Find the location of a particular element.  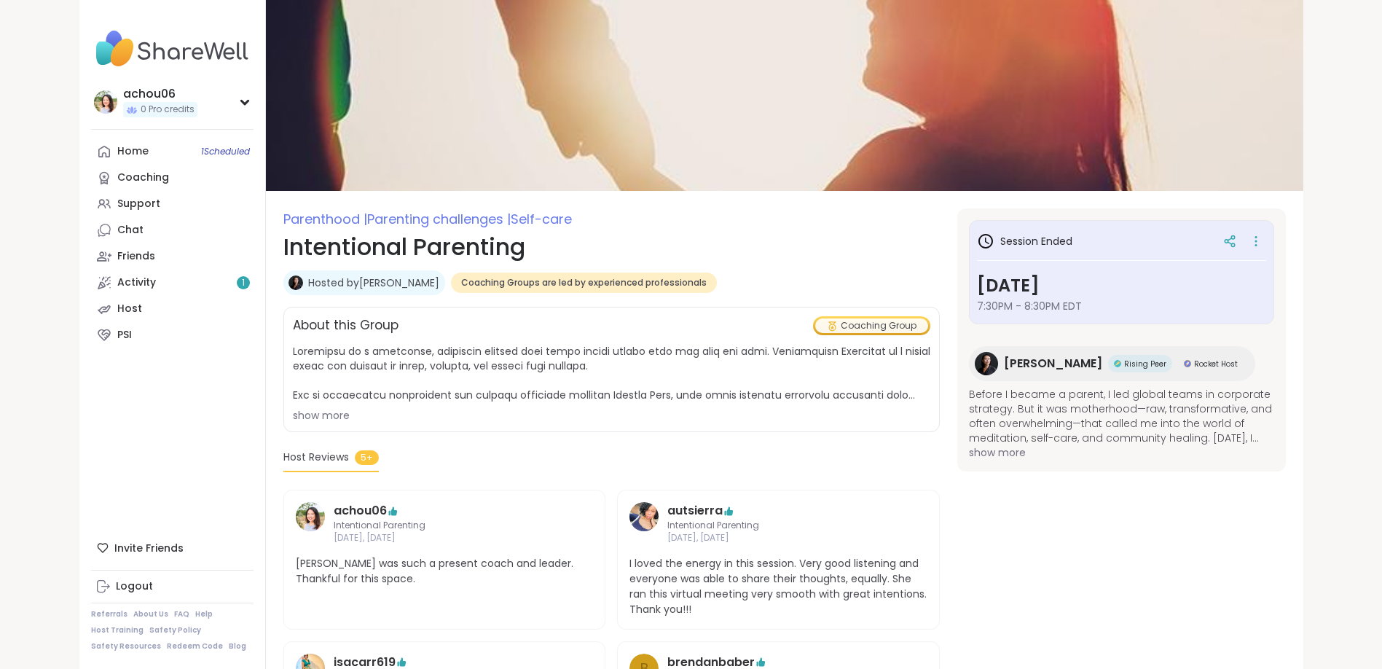

span: 0 Pro credits is located at coordinates (168, 109).